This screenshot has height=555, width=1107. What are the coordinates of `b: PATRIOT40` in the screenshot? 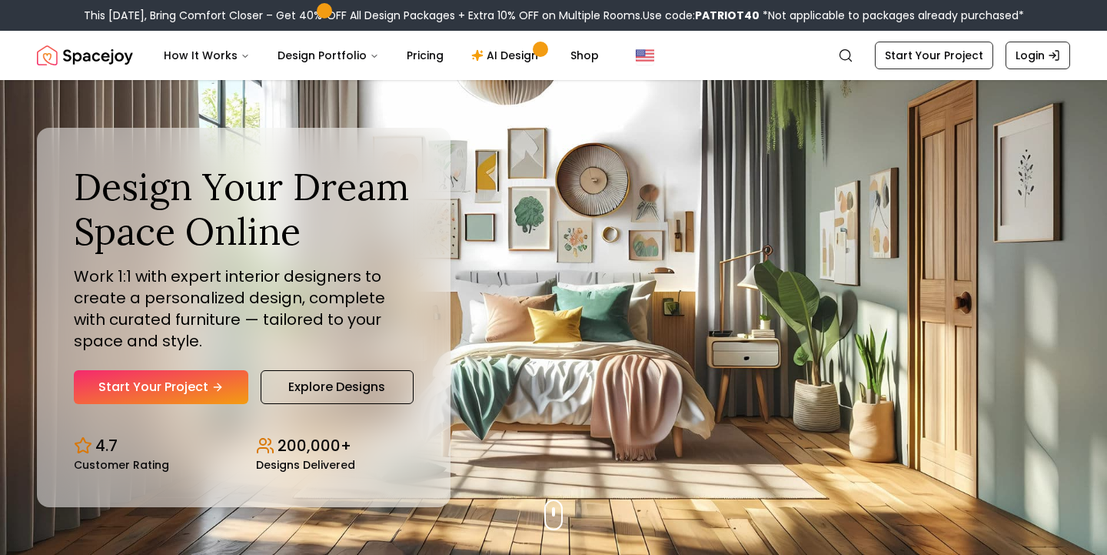 It's located at (728, 15).